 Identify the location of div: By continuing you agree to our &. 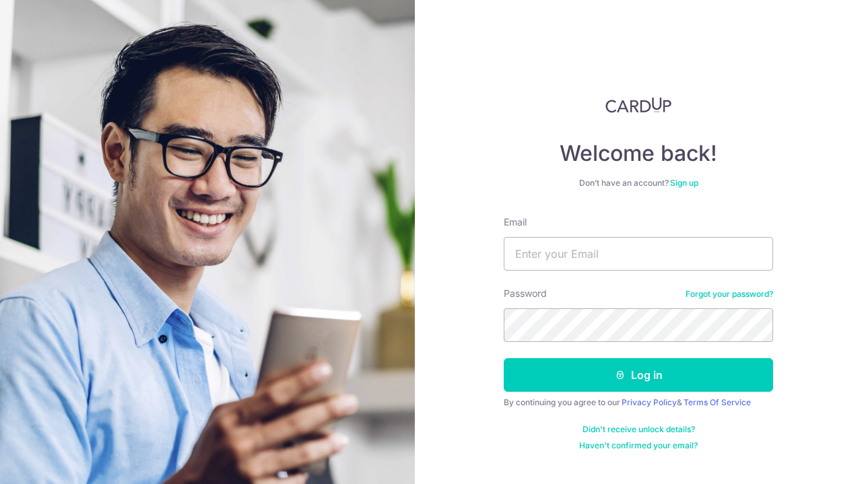
(638, 403).